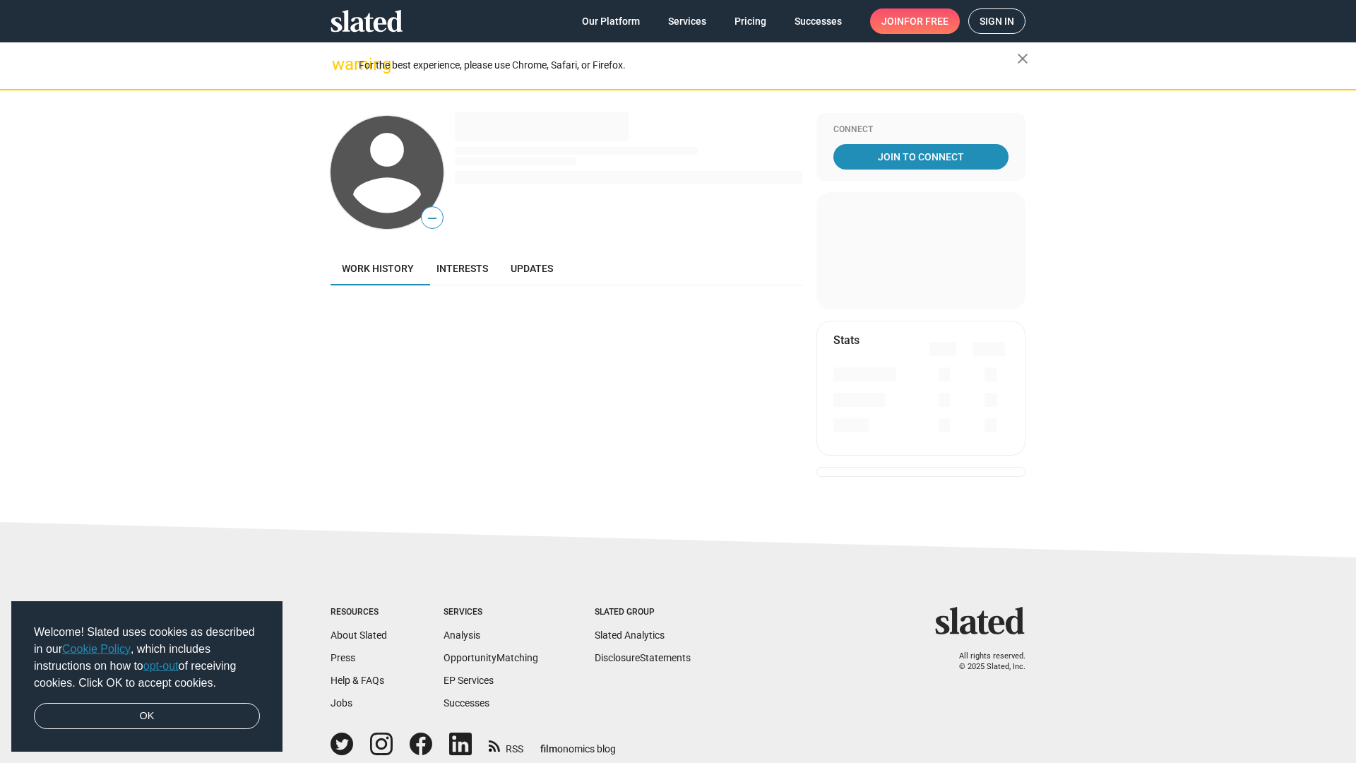 The width and height of the screenshot is (1356, 763). I want to click on span: Successes, so click(818, 21).